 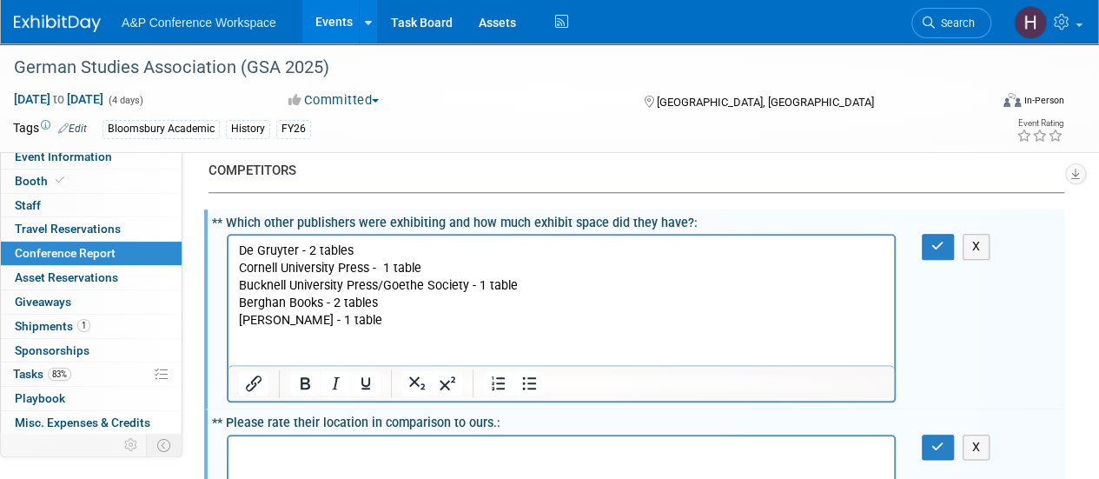 I want to click on a: Playbook, so click(x=91, y=398).